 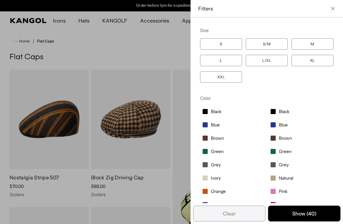 I want to click on span: Orange, so click(x=218, y=192).